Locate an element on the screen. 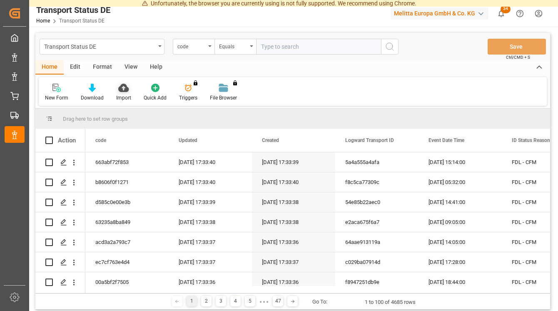  span: code is located at coordinates (101, 140).